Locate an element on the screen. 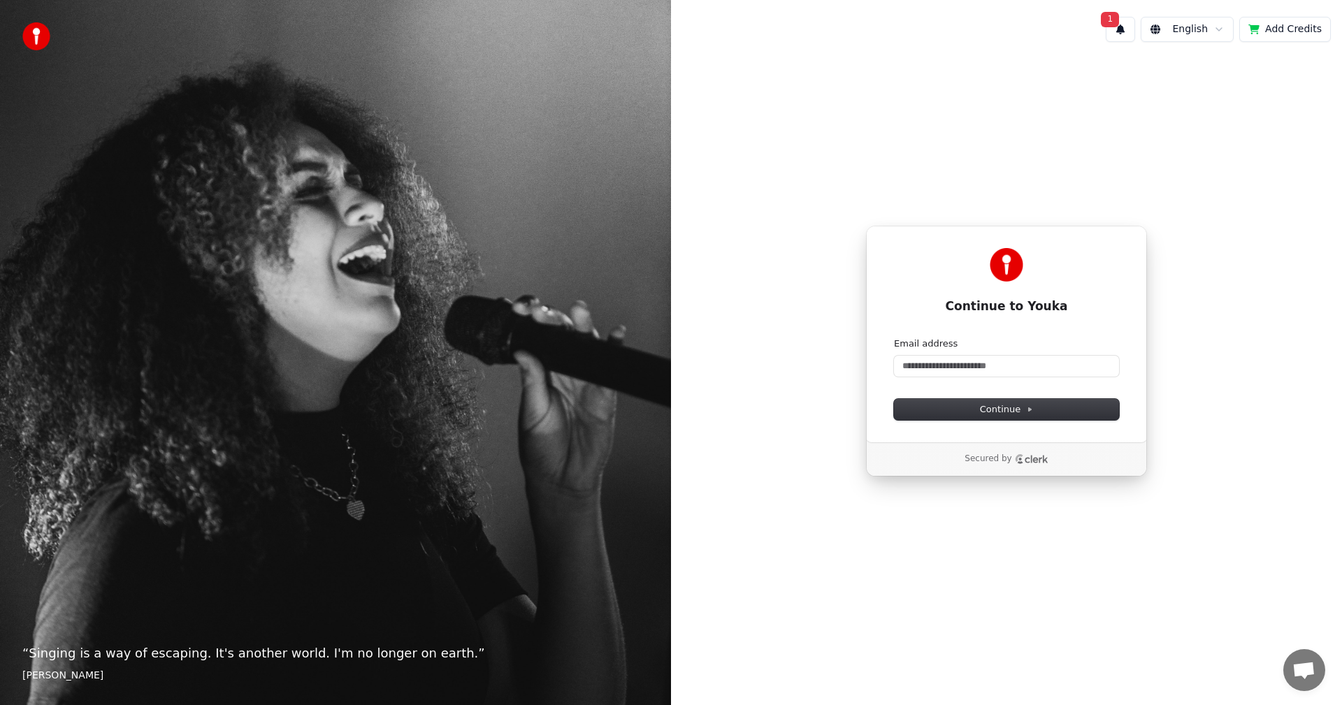  a: Clerk logo is located at coordinates (1032, 459).